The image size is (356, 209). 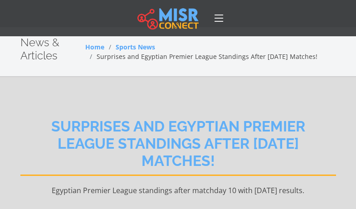 I want to click on img: main.misr_connect, so click(x=168, y=18).